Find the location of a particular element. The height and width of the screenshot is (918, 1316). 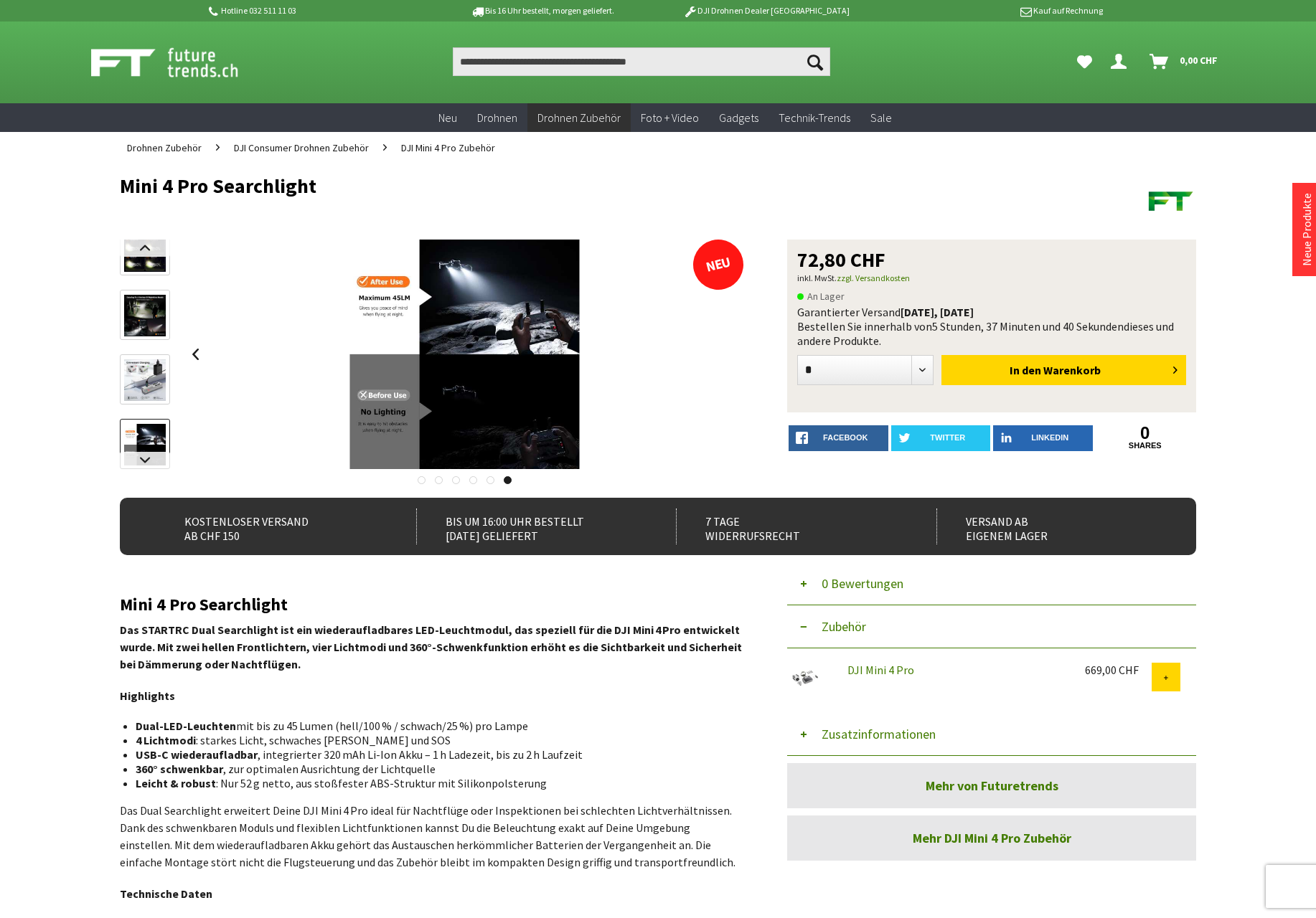

strong: Dual-LED-Leuchten is located at coordinates (186, 726).